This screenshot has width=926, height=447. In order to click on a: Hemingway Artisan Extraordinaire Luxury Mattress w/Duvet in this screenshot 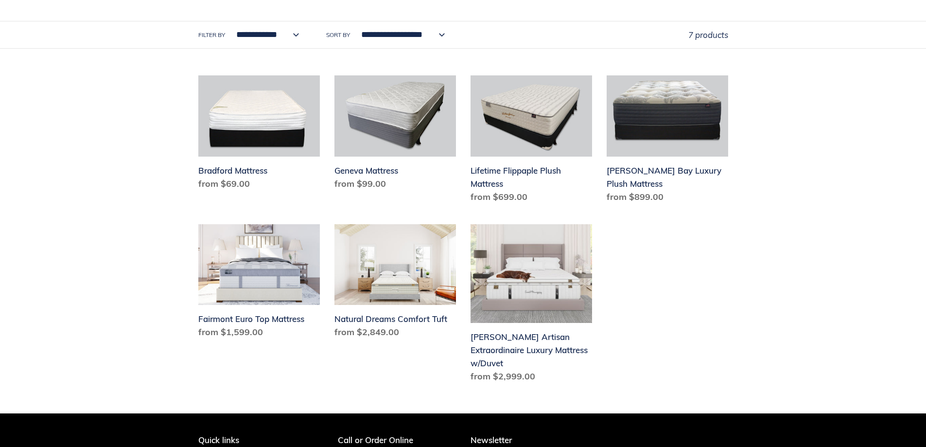, I will do `click(531, 305)`.